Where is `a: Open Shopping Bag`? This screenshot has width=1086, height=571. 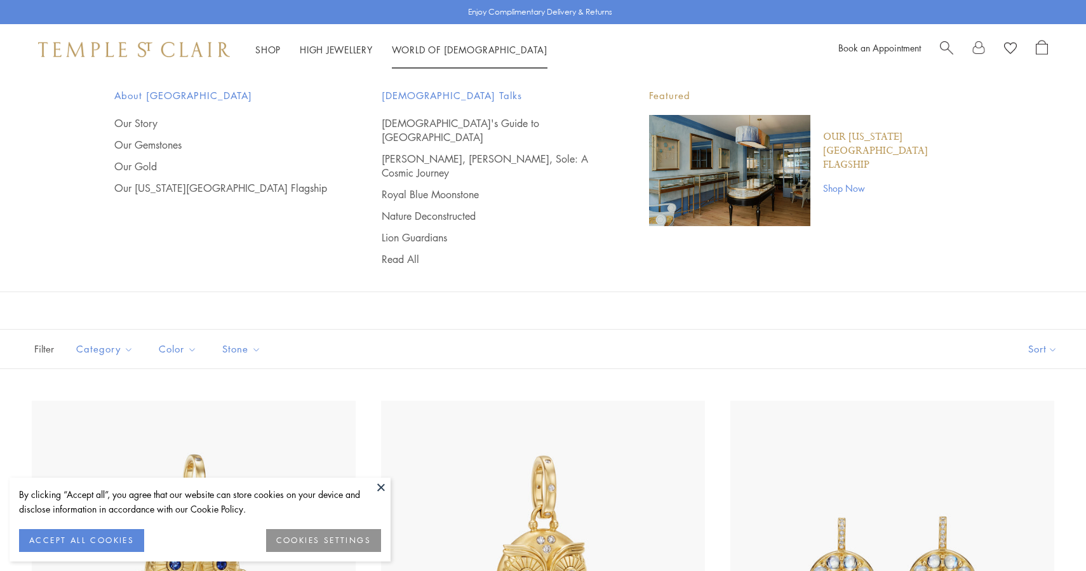
a: Open Shopping Bag is located at coordinates (1042, 50).